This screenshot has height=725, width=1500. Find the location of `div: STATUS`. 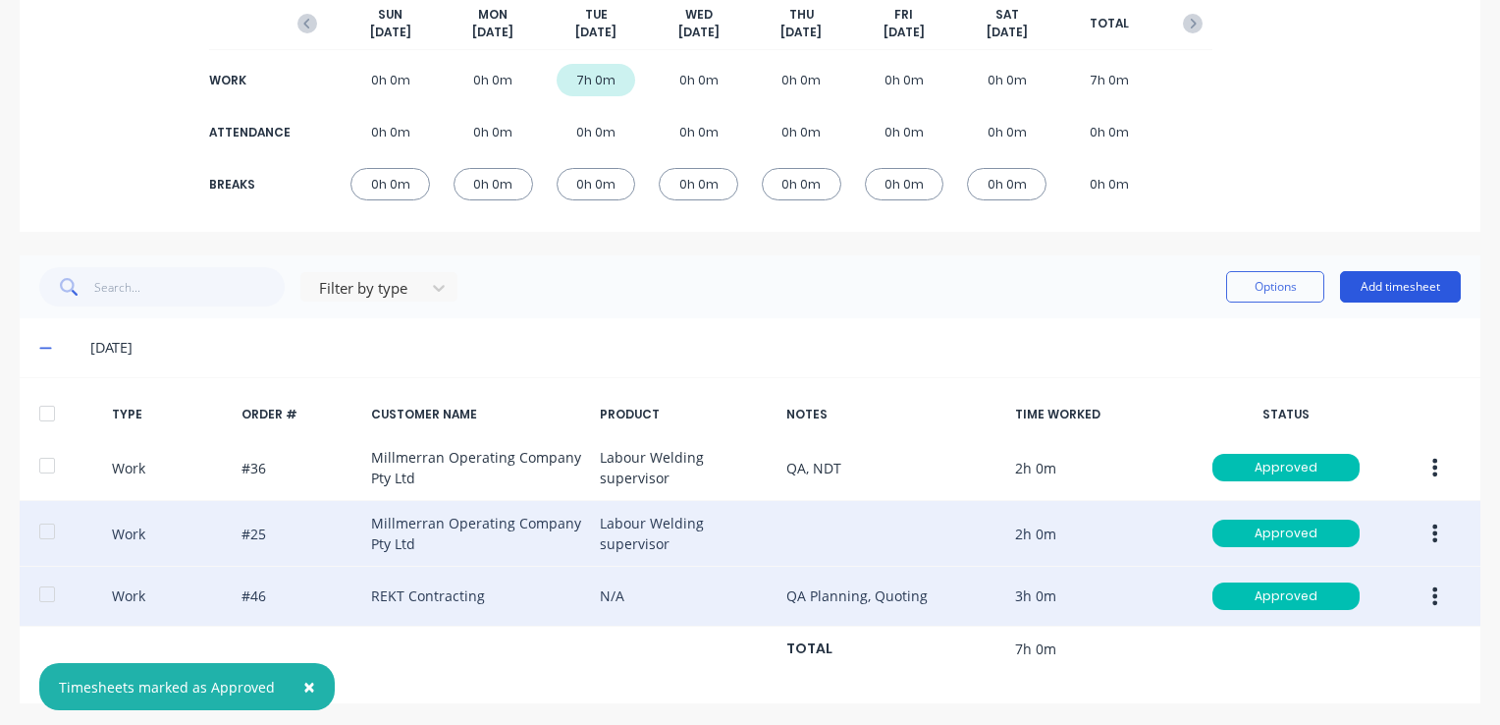

div: STATUS is located at coordinates (1286, 414).